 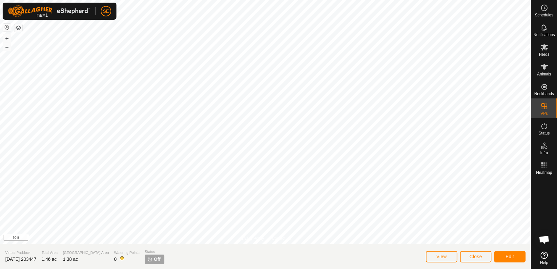 What do you see at coordinates (509, 256) in the screenshot?
I see `span: Edit` at bounding box center [509, 256].